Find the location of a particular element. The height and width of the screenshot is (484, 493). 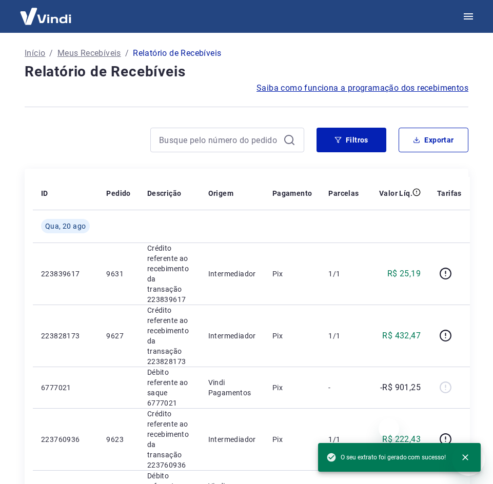

h4: Relatório de Recebíveis is located at coordinates (246, 72).